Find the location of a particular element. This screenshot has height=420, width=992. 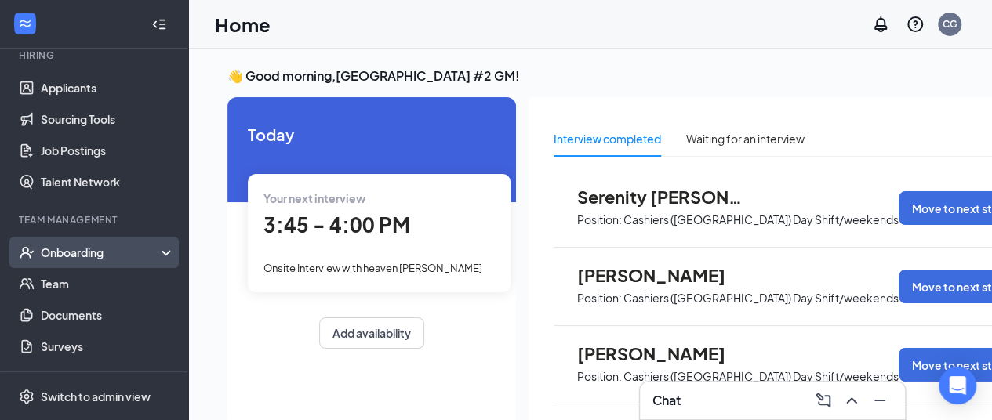

h1: Home is located at coordinates (242, 24).